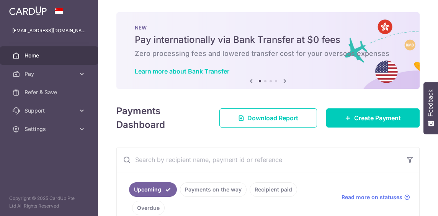 The height and width of the screenshot is (216, 438). What do you see at coordinates (268, 54) in the screenshot?
I see `h6: Zero processing fees and lowered transfer cost for your overseas expenses` at bounding box center [268, 54].